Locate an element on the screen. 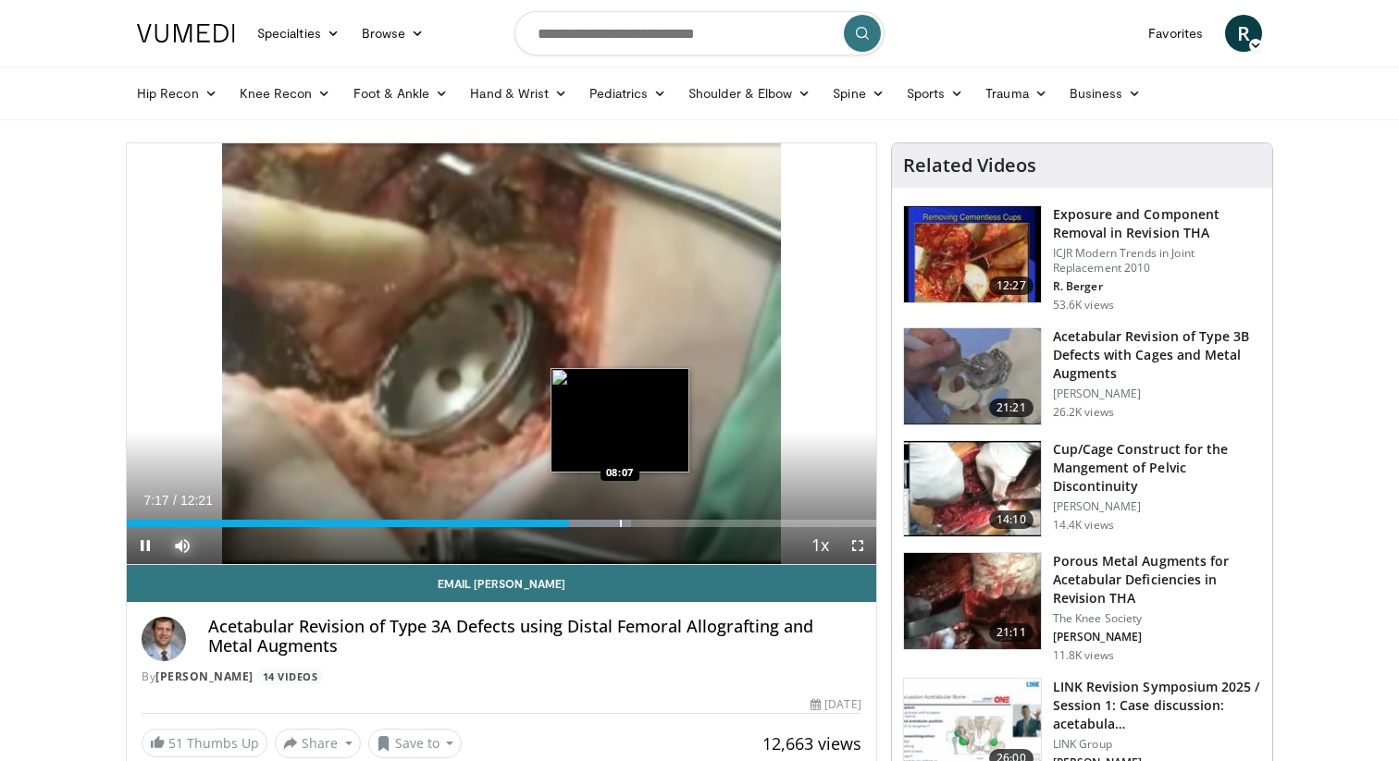 This screenshot has width=1399, height=761. img: VuMedi Logo is located at coordinates (186, 33).